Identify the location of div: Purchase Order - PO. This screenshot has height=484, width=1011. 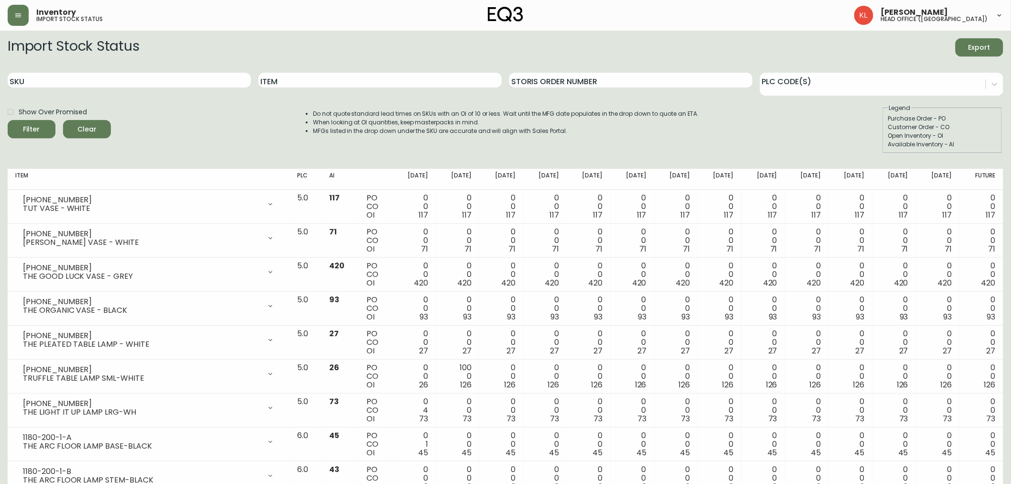
(943, 119).